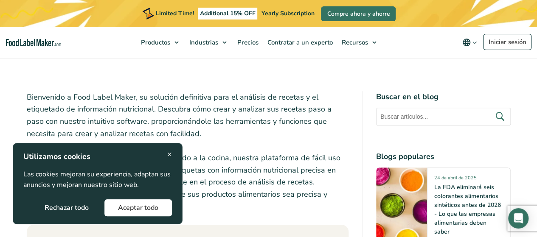 The height and width of the screenshot is (237, 537). Describe the element at coordinates (444, 97) in the screenshot. I see `h4: Buscar en el blog` at that location.